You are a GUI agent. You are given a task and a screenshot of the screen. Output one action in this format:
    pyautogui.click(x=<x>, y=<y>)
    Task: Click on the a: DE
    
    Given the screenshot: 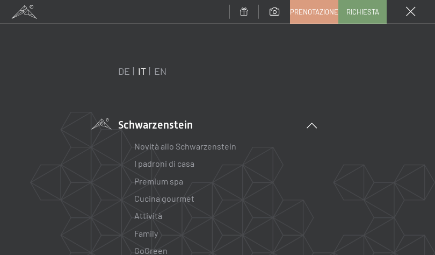 What is the action you would take?
    pyautogui.click(x=124, y=71)
    